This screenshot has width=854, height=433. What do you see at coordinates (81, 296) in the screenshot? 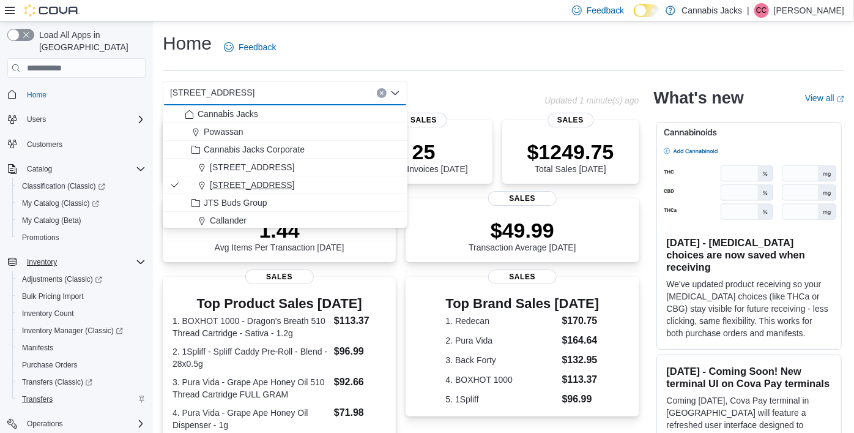
I see `button: Bulk Pricing Import` at bounding box center [81, 296].